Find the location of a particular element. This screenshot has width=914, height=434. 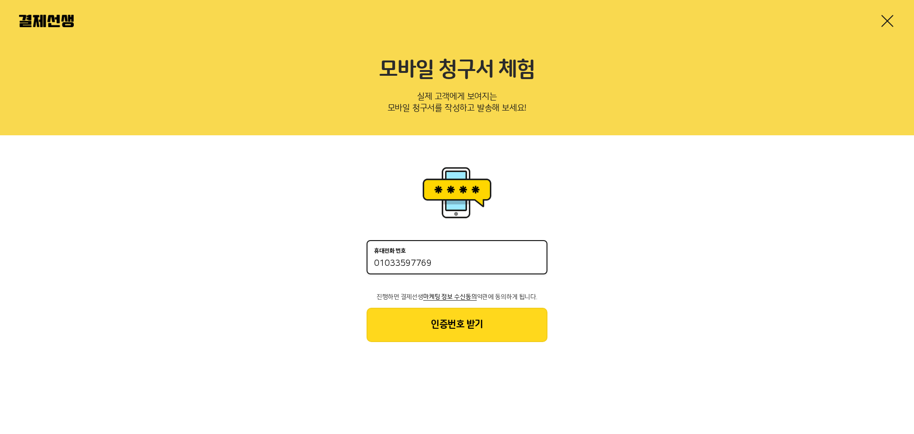

p: 휴대전화 번호 is located at coordinates (390, 251).